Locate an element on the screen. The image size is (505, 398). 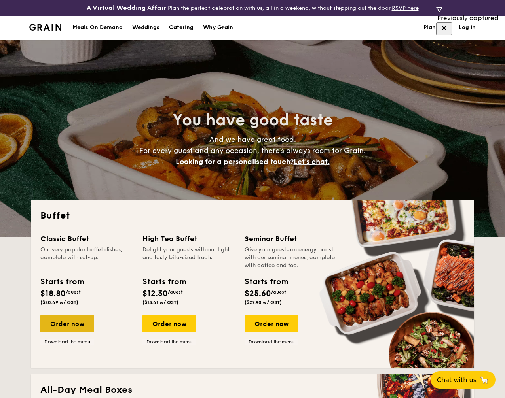
a: Weddings is located at coordinates (146, 28).